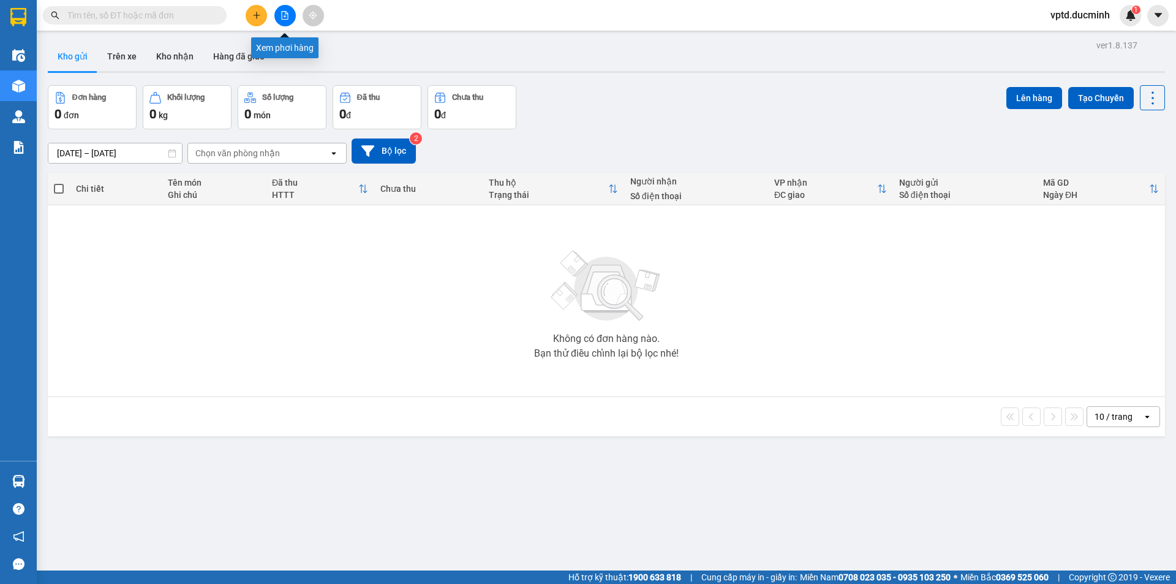 Image resolution: width=1176 pixels, height=584 pixels. I want to click on span: plus, so click(257, 15).